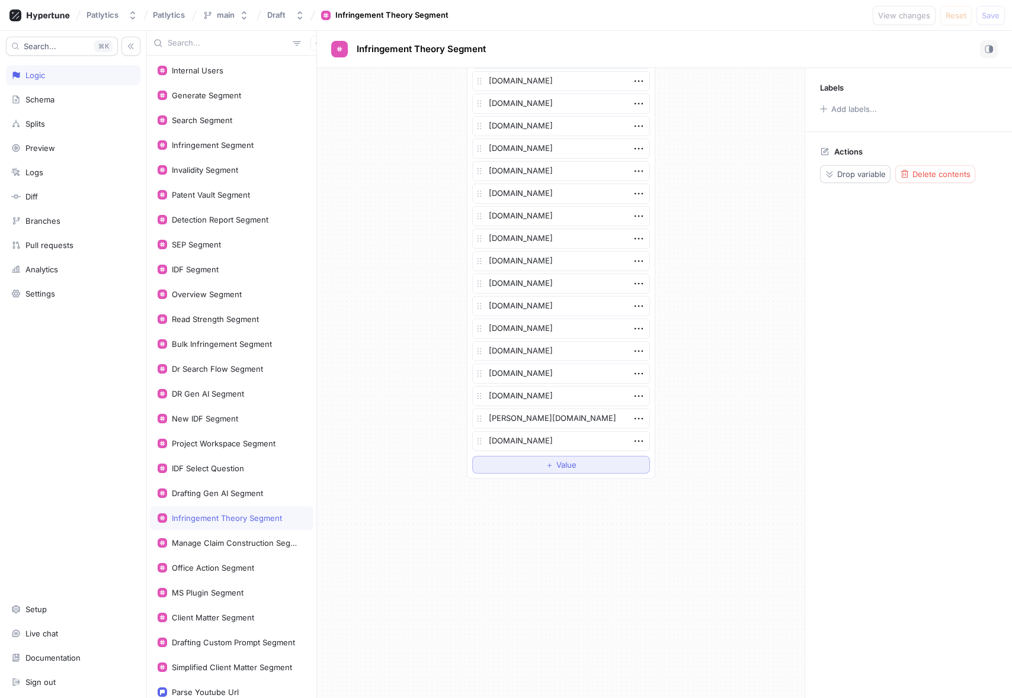 Image resolution: width=1012 pixels, height=698 pixels. What do you see at coordinates (205, 170) in the screenshot?
I see `div: Invalidity Segment` at bounding box center [205, 170].